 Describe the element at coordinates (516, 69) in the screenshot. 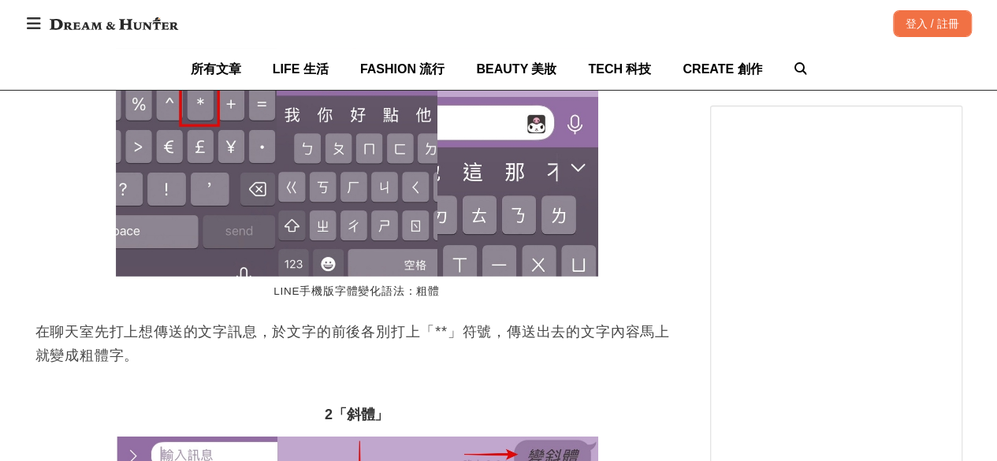

I see `a: BEAUTY 美妝` at that location.